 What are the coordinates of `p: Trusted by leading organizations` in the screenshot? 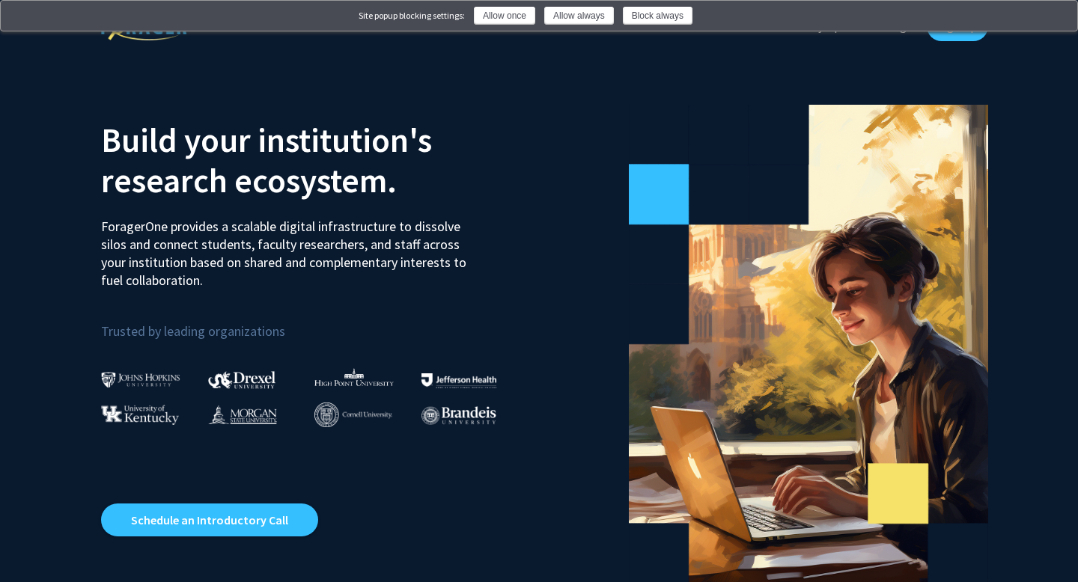 It's located at (314, 322).